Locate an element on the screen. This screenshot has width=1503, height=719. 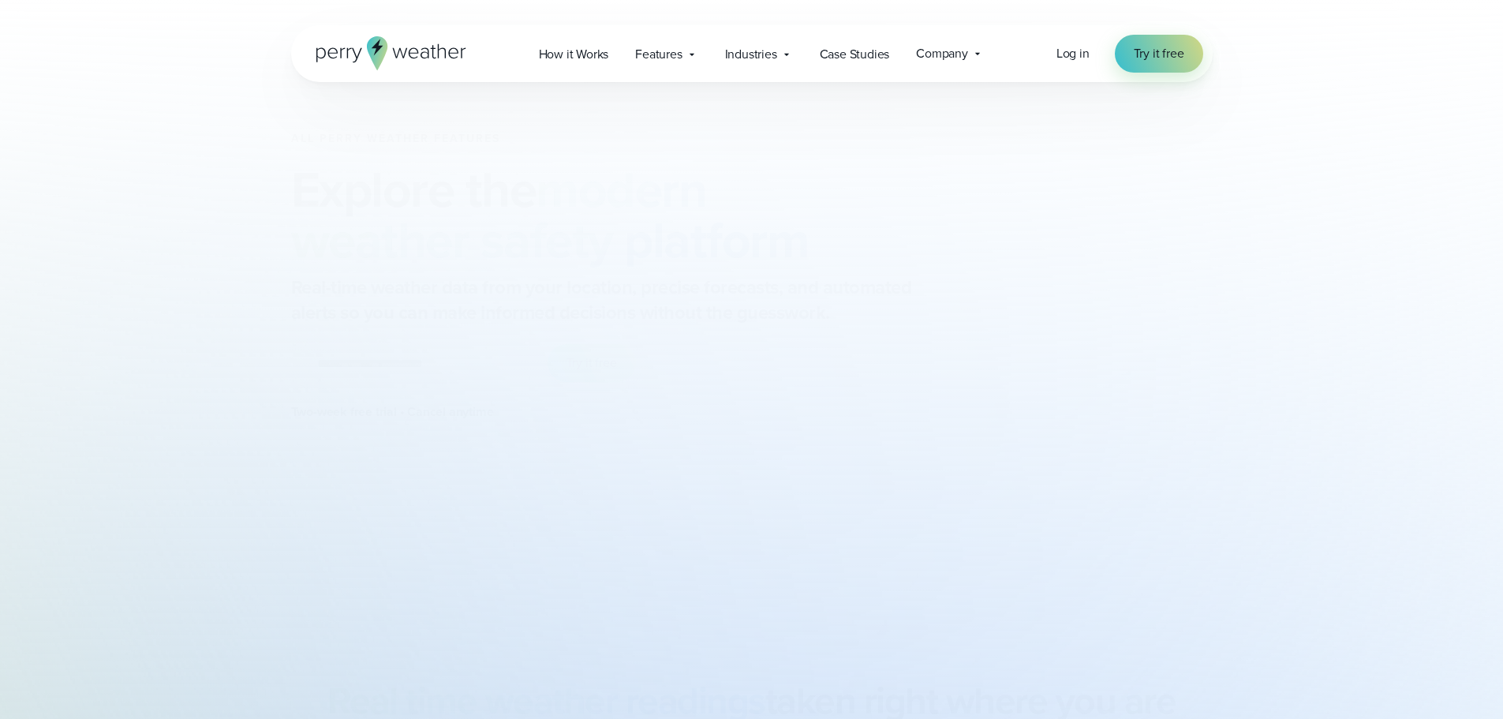
span: Try it free is located at coordinates (1159, 54).